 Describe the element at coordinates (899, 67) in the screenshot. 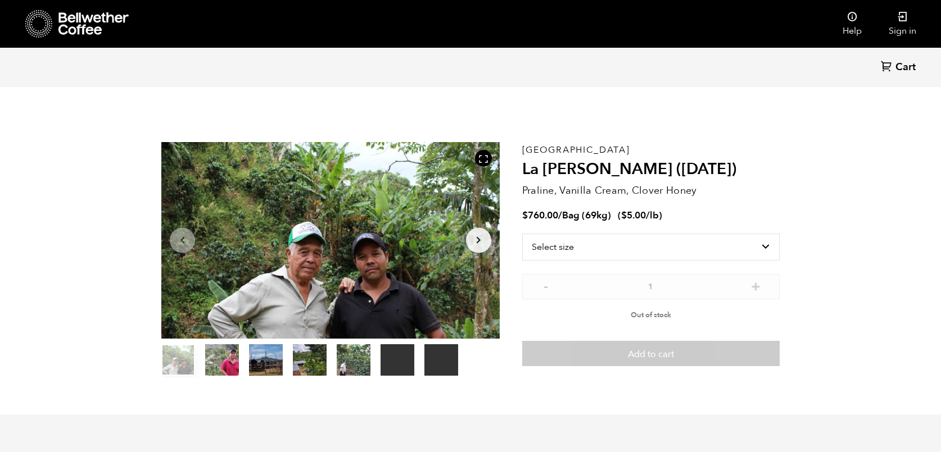

I see `a: Cart` at that location.